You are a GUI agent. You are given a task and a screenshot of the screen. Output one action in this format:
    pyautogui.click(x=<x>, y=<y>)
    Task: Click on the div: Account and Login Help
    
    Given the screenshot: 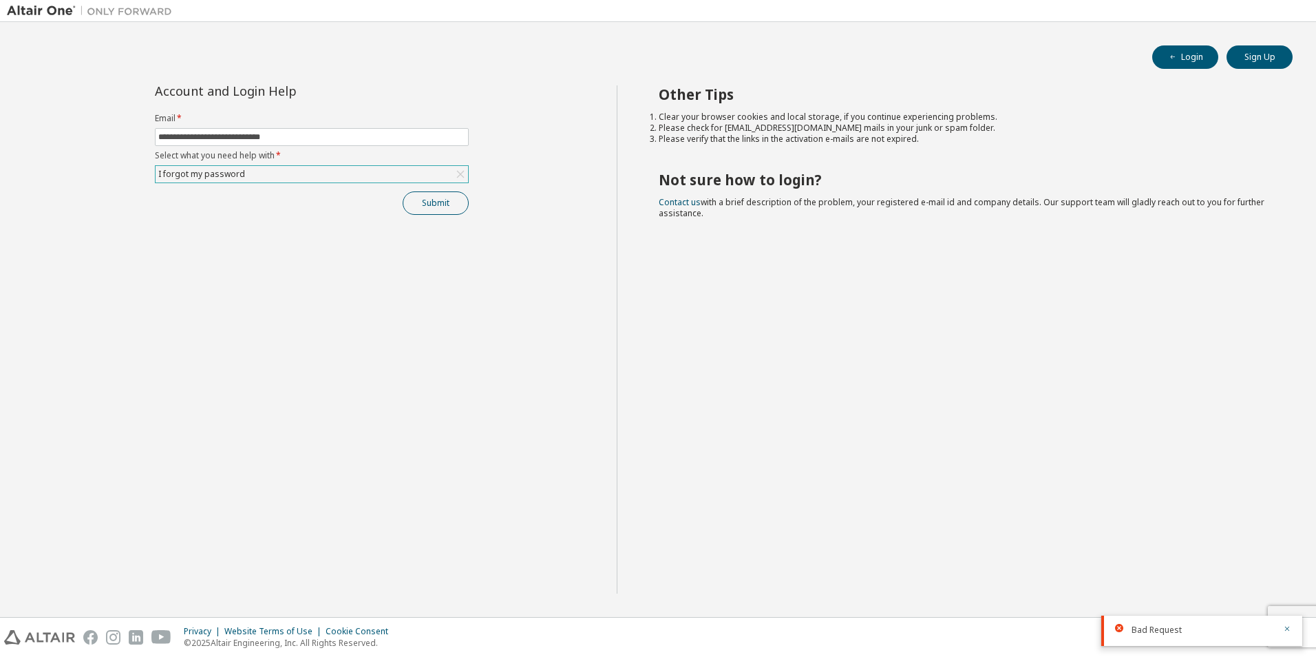 What is the action you would take?
    pyautogui.click(x=280, y=91)
    